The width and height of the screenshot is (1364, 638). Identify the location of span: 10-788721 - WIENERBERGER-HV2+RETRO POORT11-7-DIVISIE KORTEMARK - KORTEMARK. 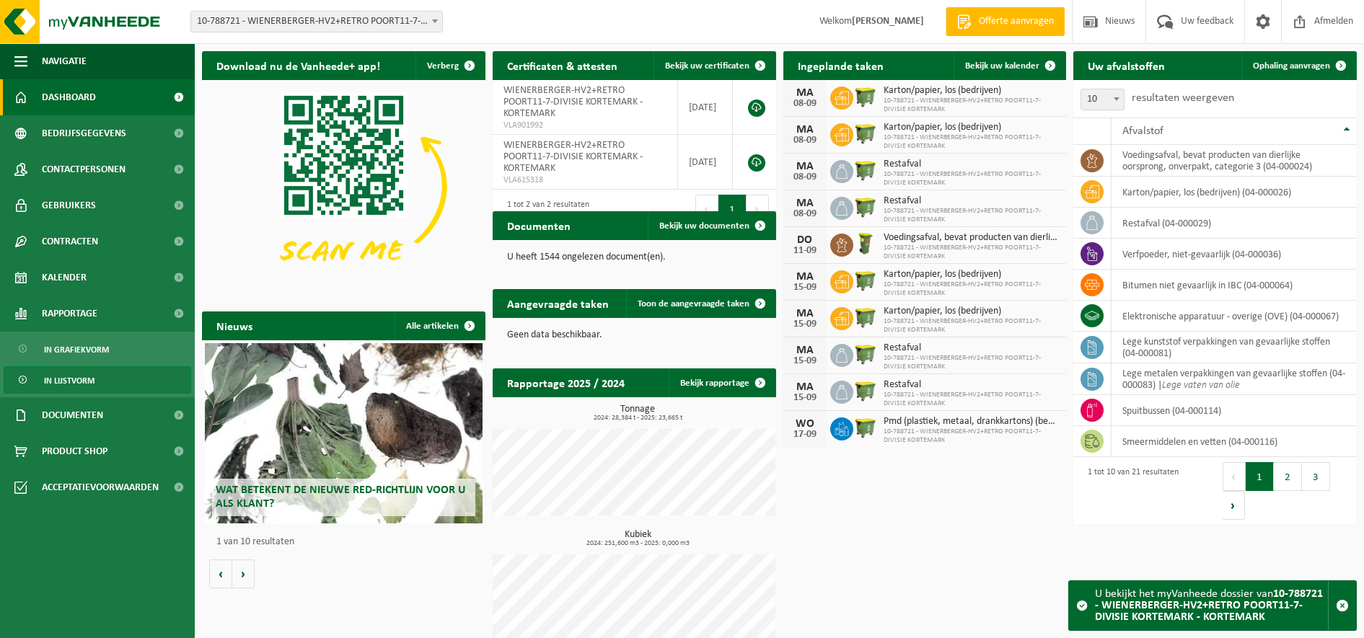
(317, 22).